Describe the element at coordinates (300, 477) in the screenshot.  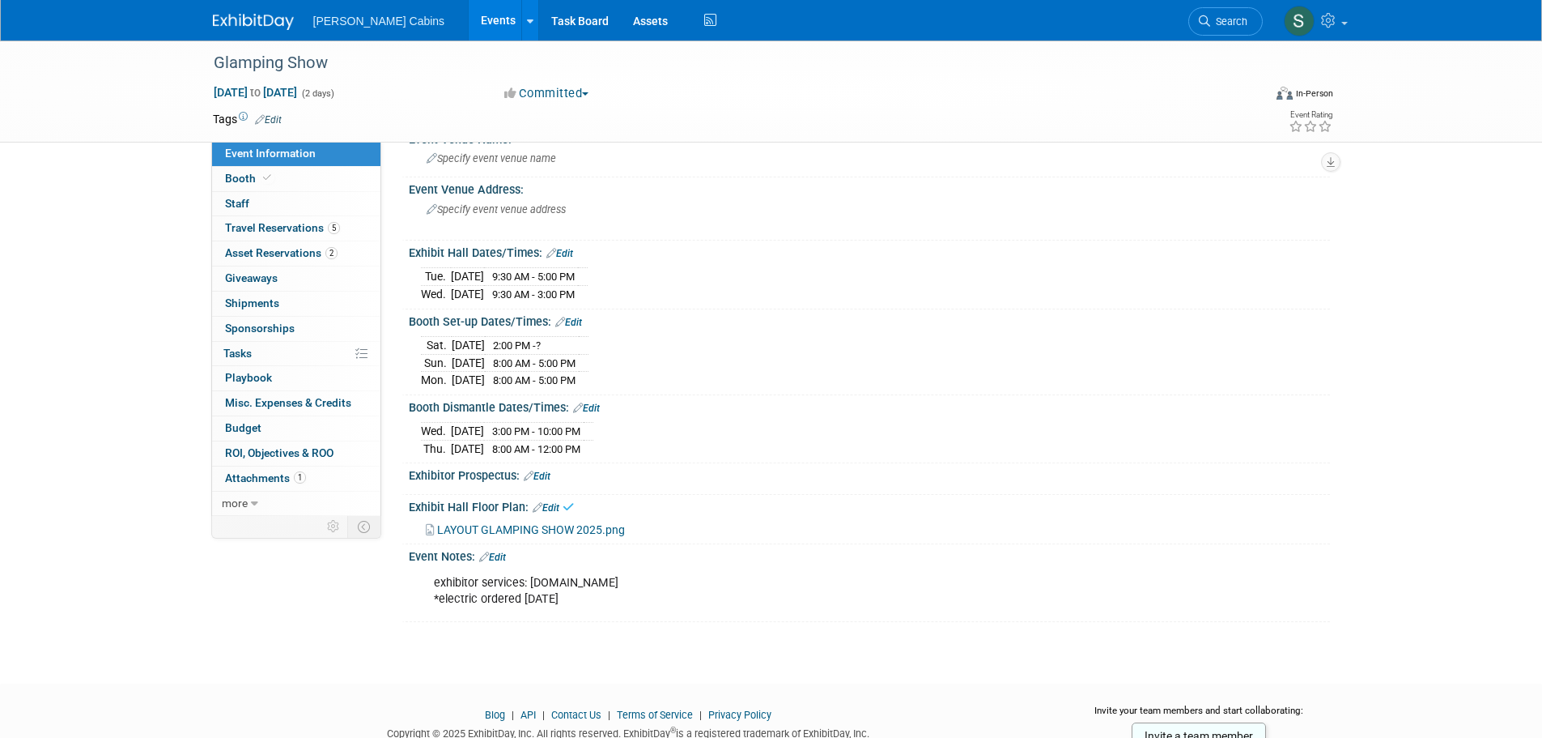
I see `span: 1` at that location.